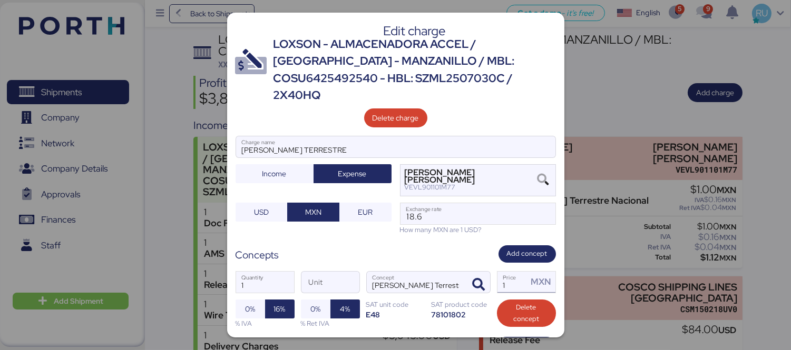  I want to click on button: Delete charge, so click(396, 118).